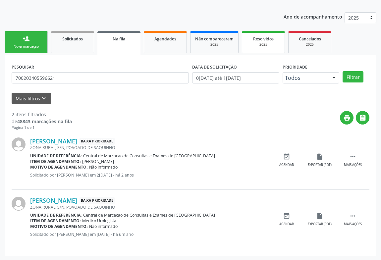 The height and width of the screenshot is (260, 381). What do you see at coordinates (26, 39) in the screenshot?
I see `div: person_add` at bounding box center [26, 39].